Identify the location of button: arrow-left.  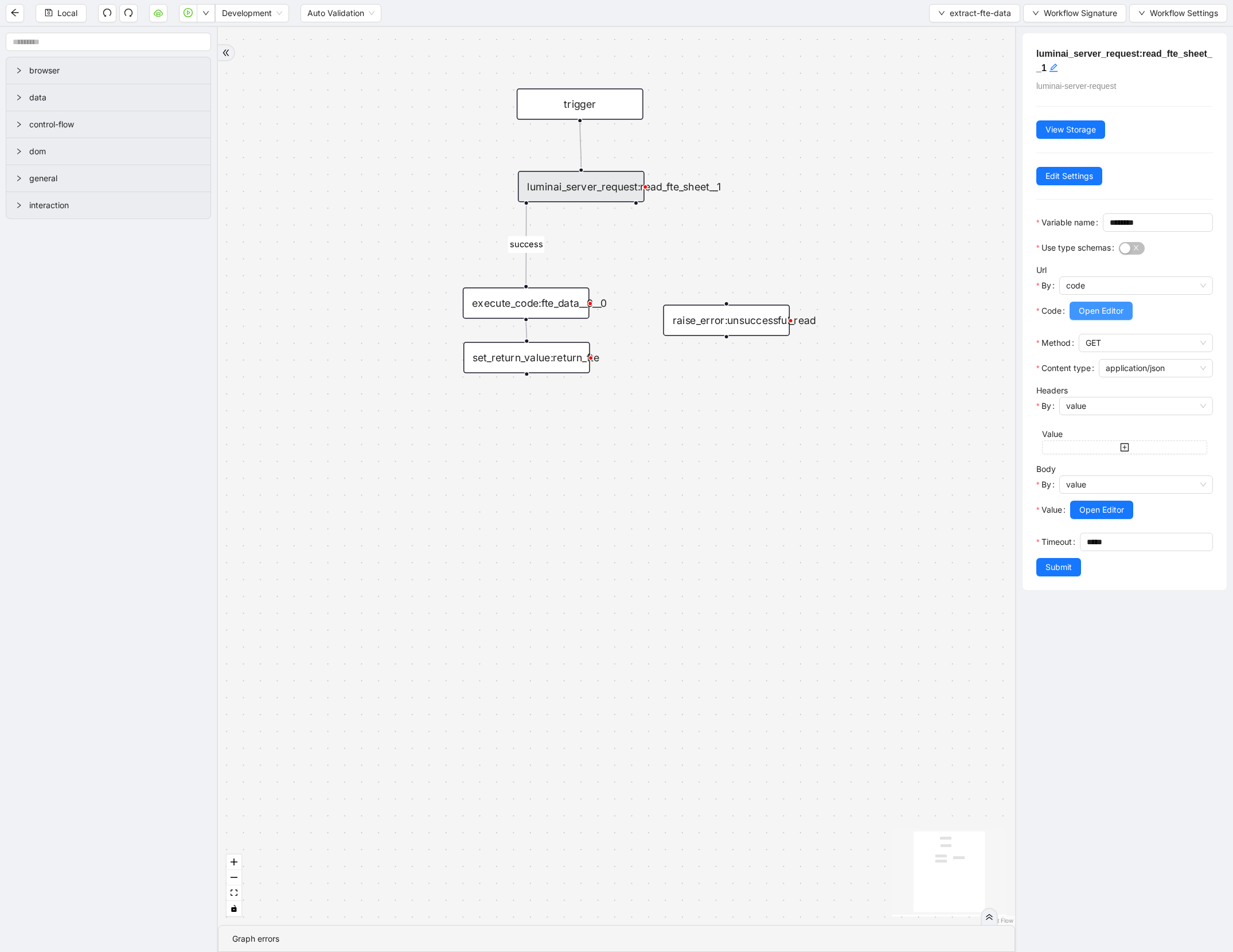
(15, 13).